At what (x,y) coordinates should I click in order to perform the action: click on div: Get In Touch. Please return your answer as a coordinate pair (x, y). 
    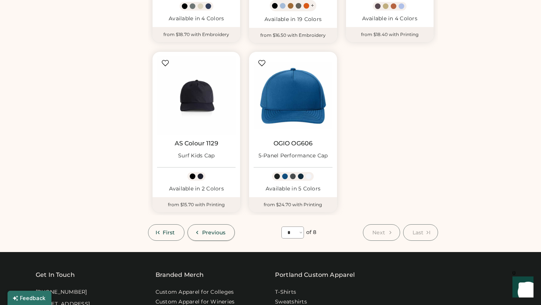
    Looking at the image, I should click on (55, 275).